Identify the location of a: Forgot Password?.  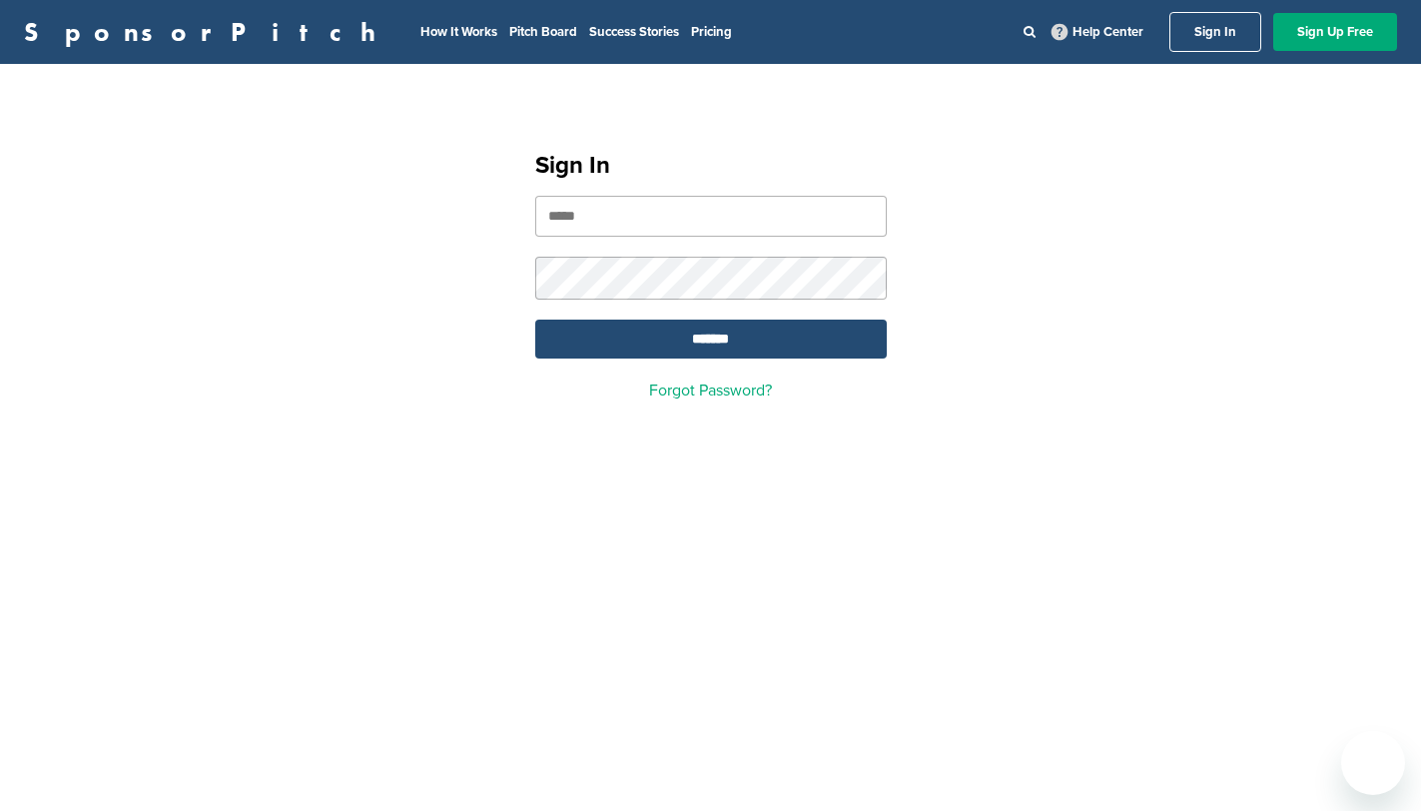
(710, 390).